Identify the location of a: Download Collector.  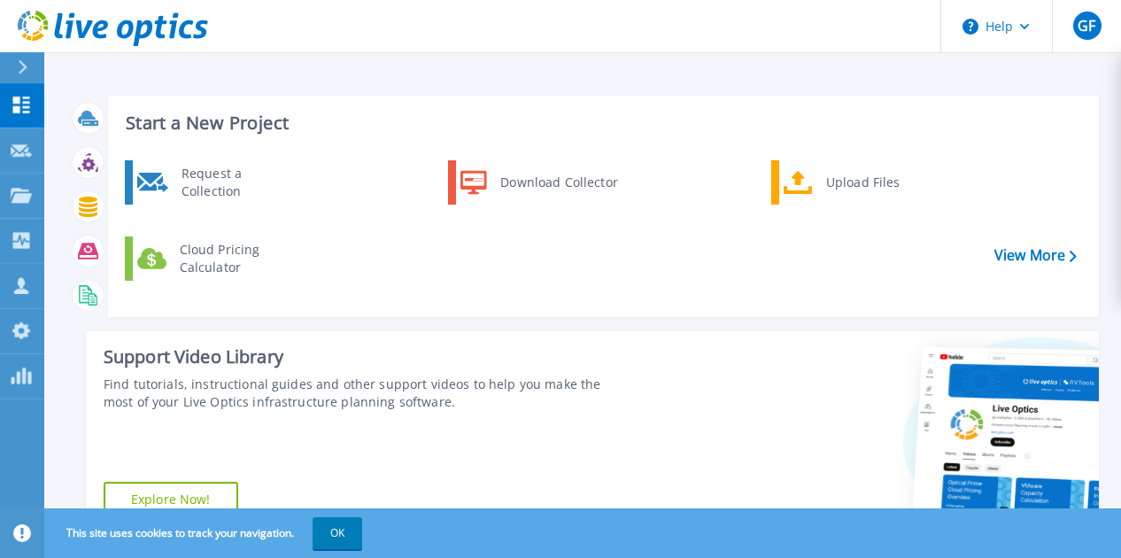
(538, 182).